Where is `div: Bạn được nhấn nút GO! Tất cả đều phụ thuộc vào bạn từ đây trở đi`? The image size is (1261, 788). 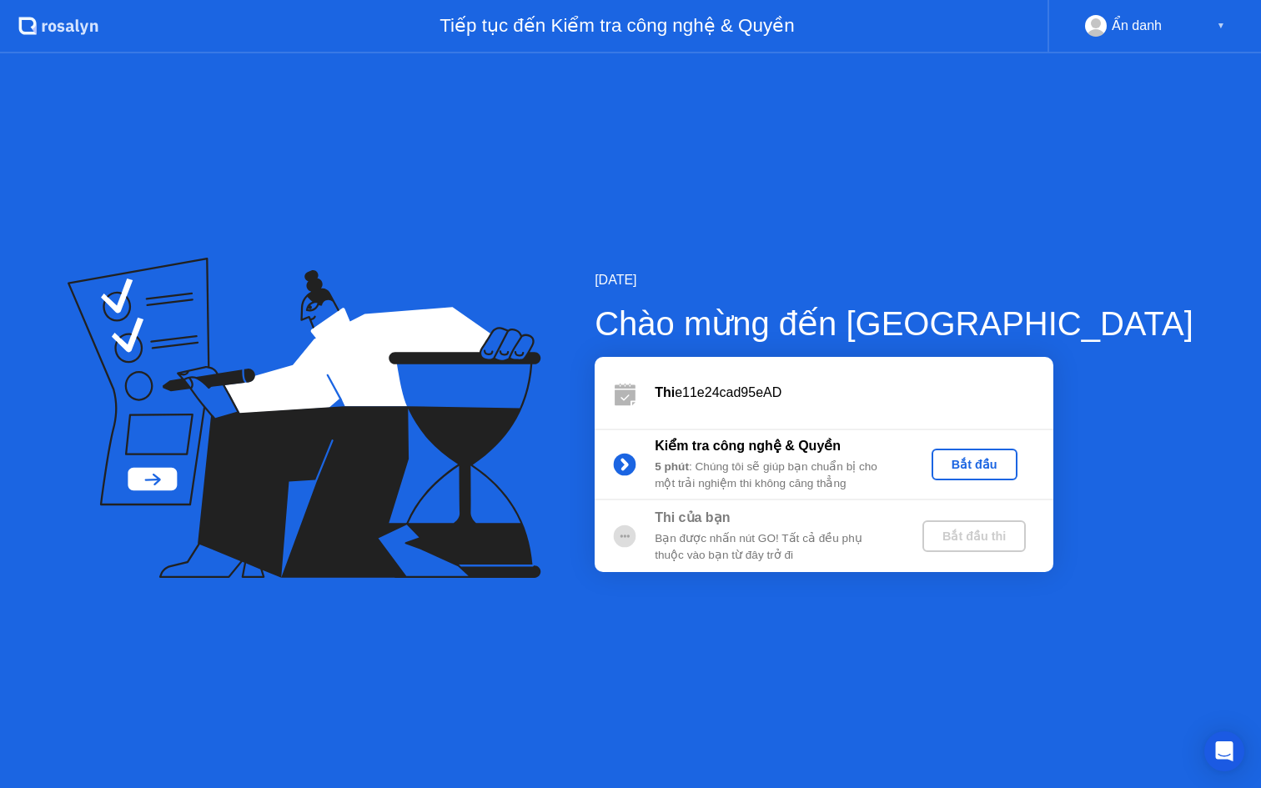
div: Bạn được nhấn nút GO! Tất cả đều phụ thuộc vào bạn từ đây trở đi is located at coordinates (775, 547).